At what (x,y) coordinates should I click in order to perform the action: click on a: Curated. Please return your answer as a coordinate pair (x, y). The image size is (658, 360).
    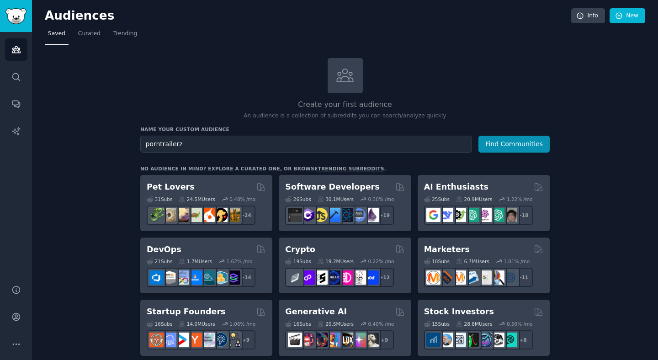
    Looking at the image, I should click on (89, 36).